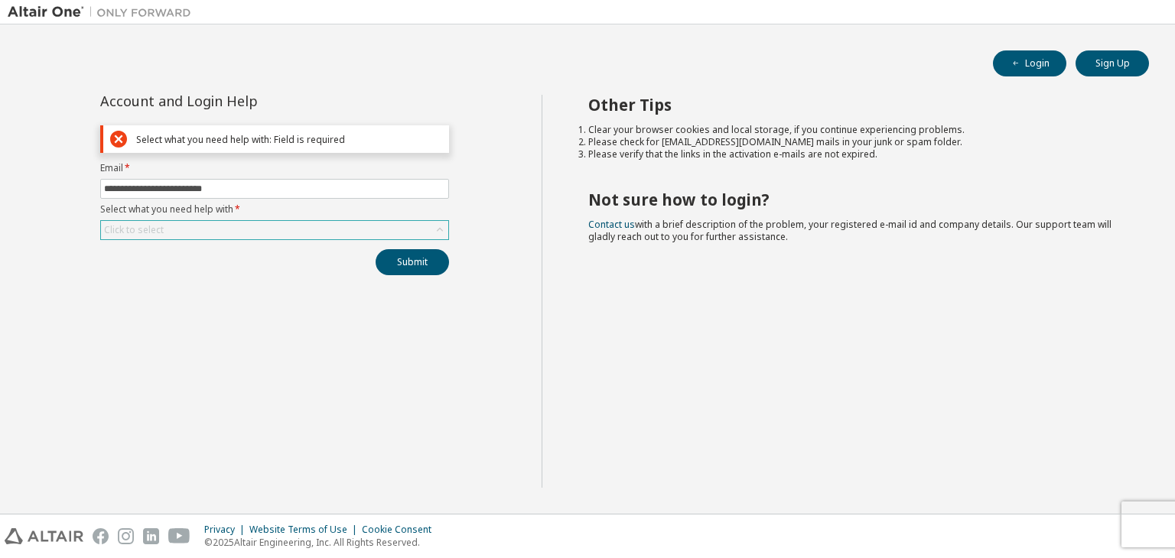 The width and height of the screenshot is (1175, 558). What do you see at coordinates (850, 230) in the screenshot?
I see `span: with a brief description of the problem, your registered e-mail id and company details. Our suppo...` at bounding box center [850, 230].